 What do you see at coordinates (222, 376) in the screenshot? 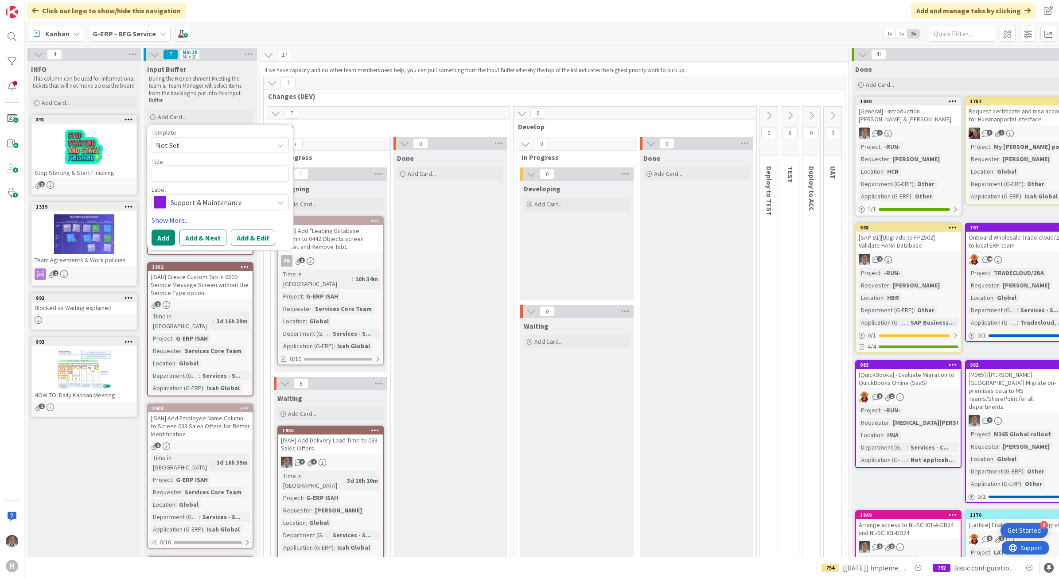
I see `div: Services - S...` at bounding box center [222, 376].